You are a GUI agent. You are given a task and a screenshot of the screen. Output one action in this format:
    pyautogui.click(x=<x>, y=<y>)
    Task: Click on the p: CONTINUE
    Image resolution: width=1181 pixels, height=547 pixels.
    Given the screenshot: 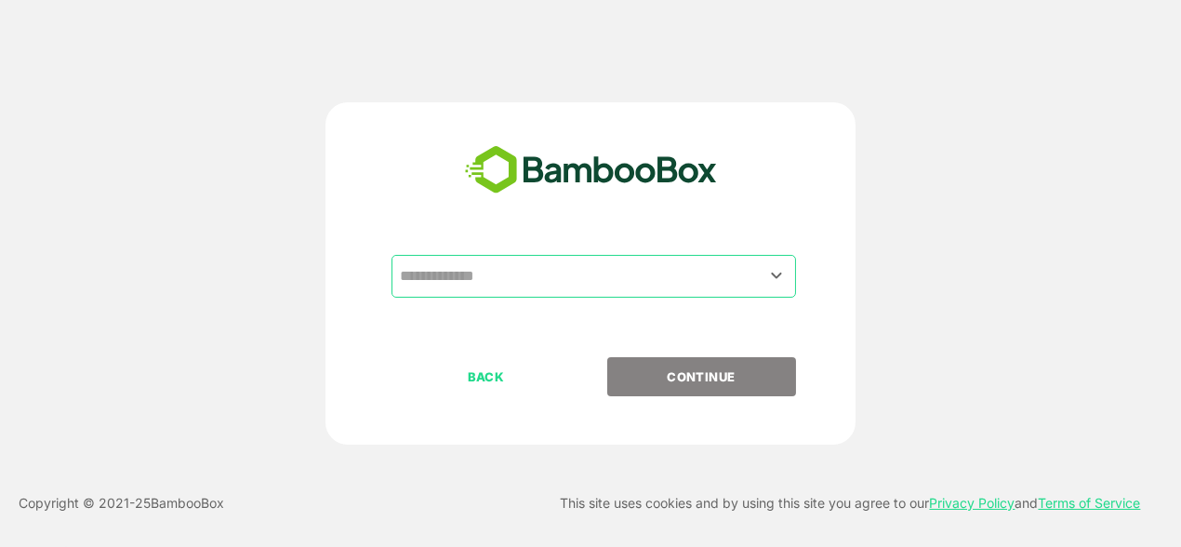 What is the action you would take?
    pyautogui.click(x=701, y=377)
    